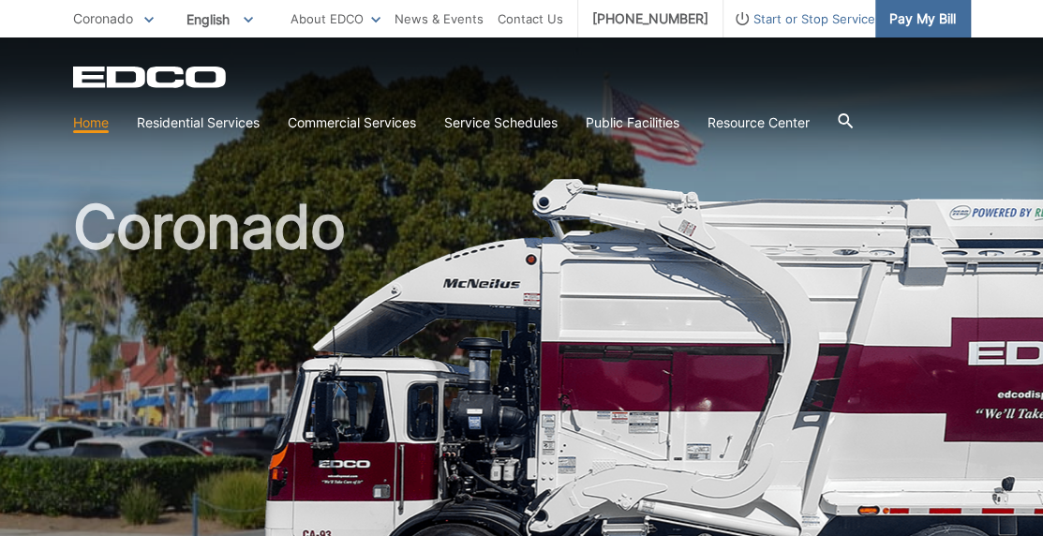  I want to click on a: Residential Services, so click(198, 123).